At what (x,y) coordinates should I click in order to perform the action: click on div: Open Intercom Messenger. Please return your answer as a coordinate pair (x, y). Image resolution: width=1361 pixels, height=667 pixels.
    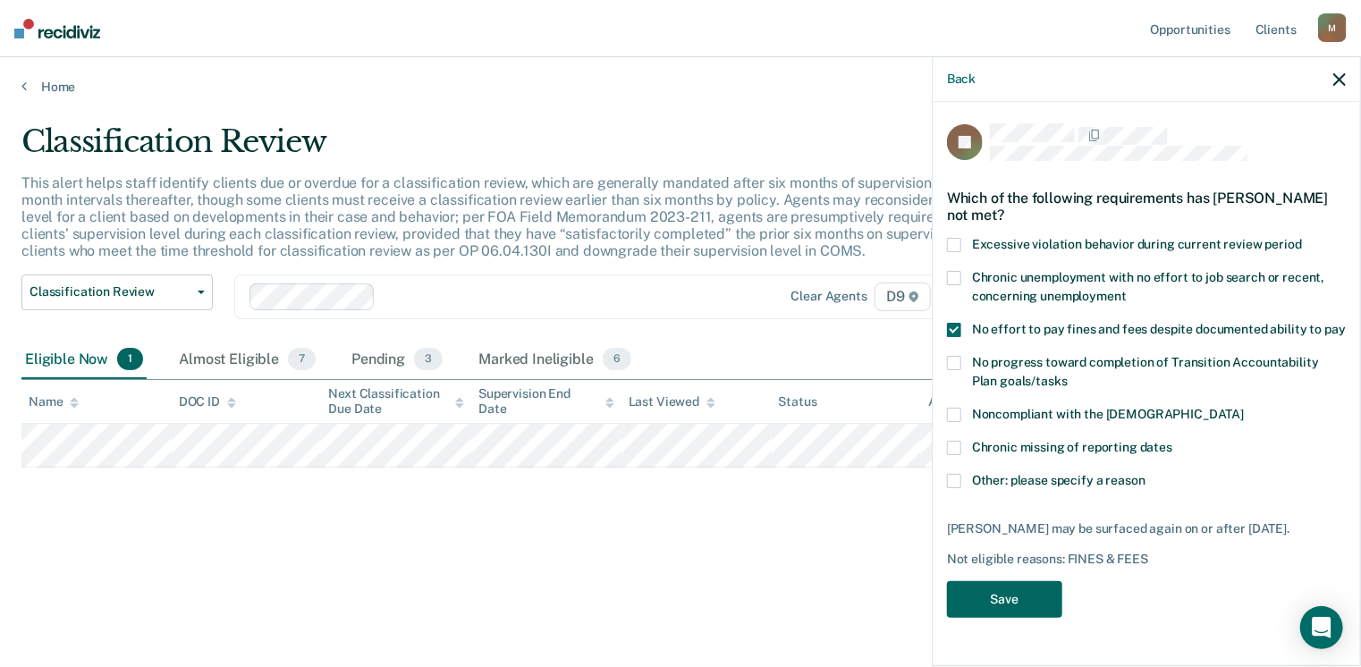
    Looking at the image, I should click on (1322, 628).